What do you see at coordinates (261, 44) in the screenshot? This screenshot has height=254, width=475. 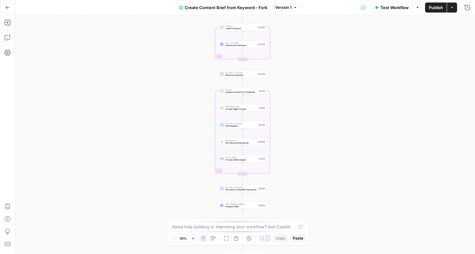 I see `div: Step 208` at bounding box center [261, 44].